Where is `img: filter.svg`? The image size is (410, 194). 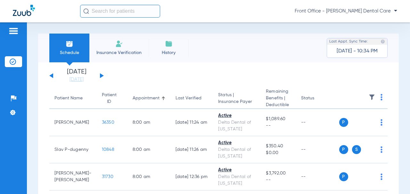
img: filter.svg is located at coordinates (372, 97).